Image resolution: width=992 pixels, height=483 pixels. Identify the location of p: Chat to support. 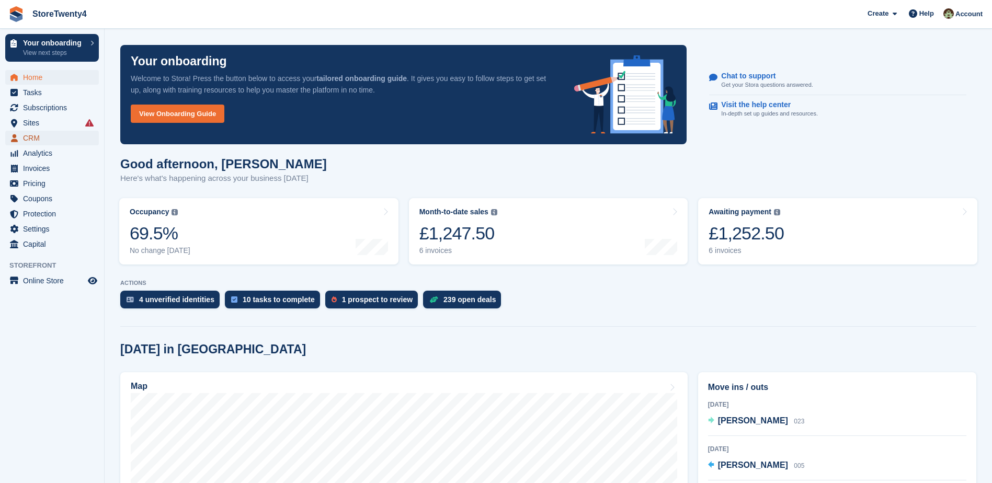
(762, 76).